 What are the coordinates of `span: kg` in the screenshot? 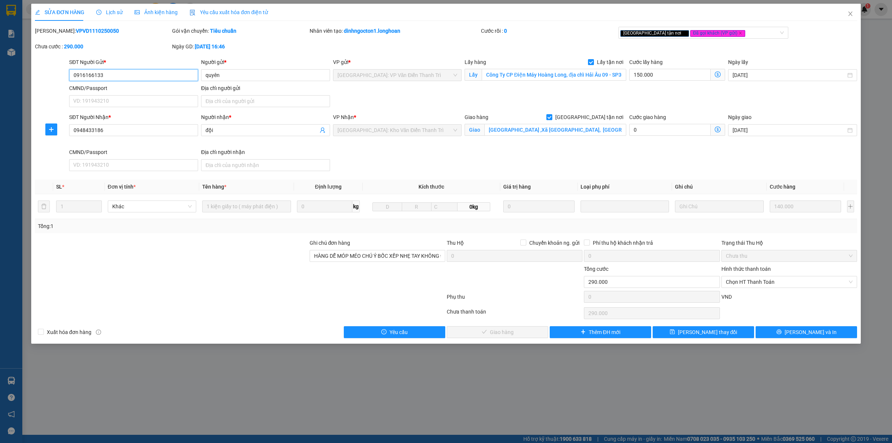 It's located at (356, 206).